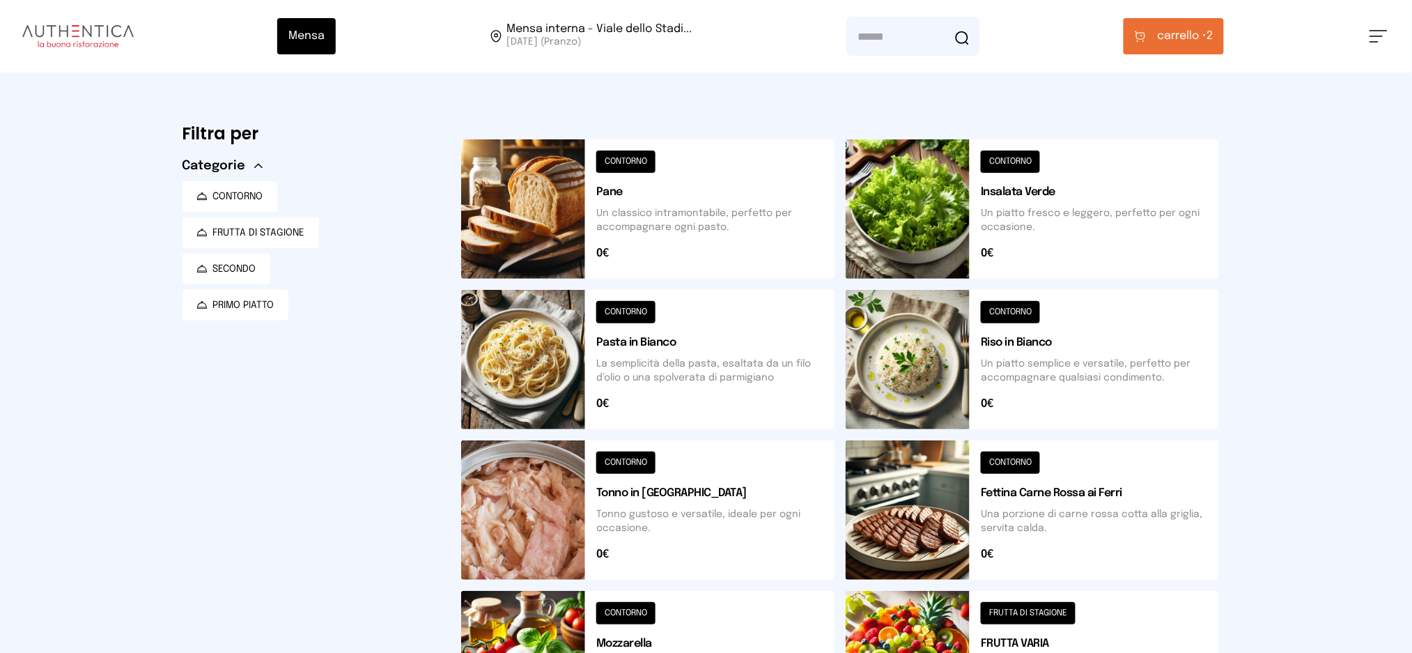  Describe the element at coordinates (259, 233) in the screenshot. I see `span: FRUTTA DI STAGIONE` at that location.